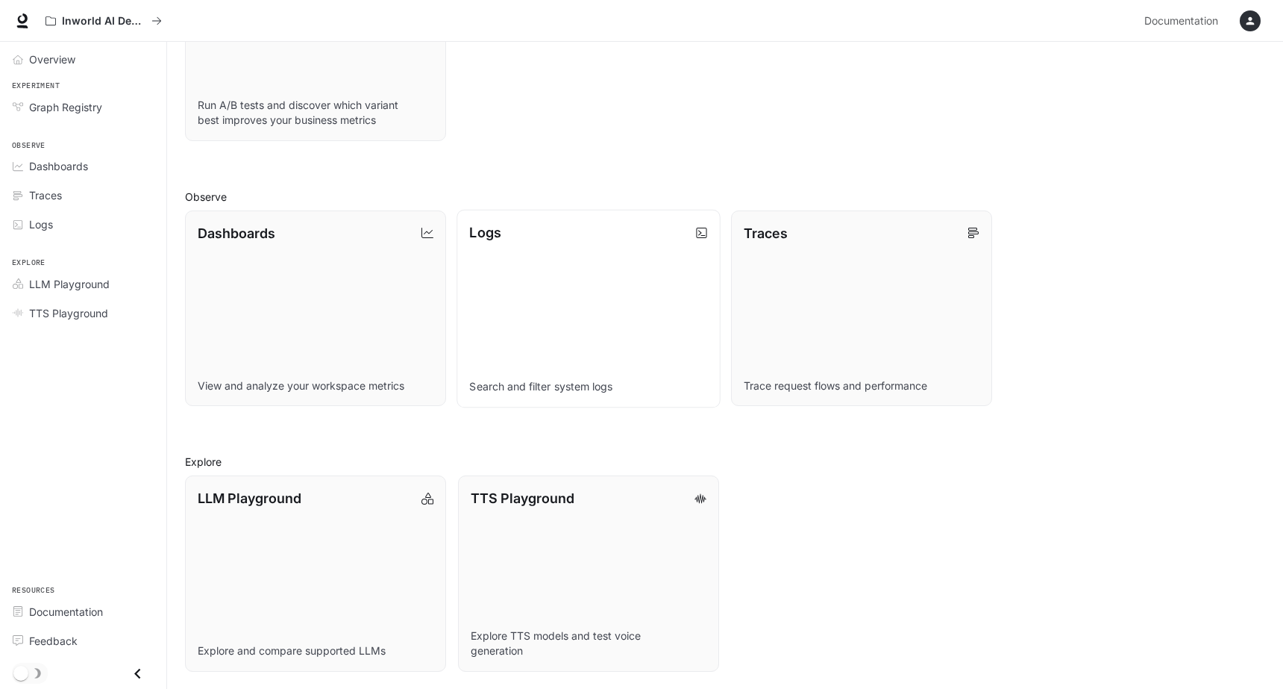 Image resolution: width=1283 pixels, height=689 pixels. I want to click on a: LLM PlaygroundExplore and compare supported LLMs, so click(316, 573).